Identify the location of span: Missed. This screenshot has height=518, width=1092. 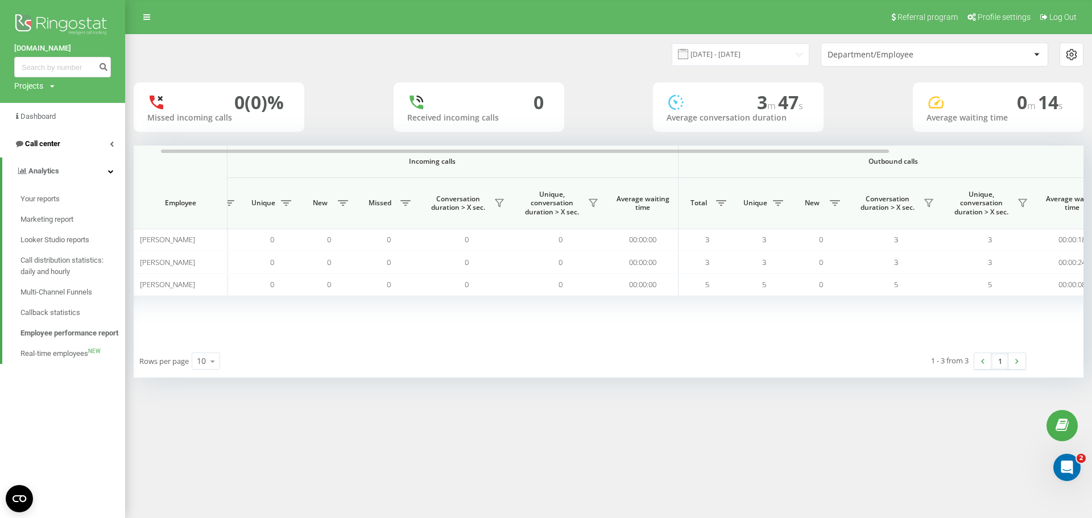
(380, 203).